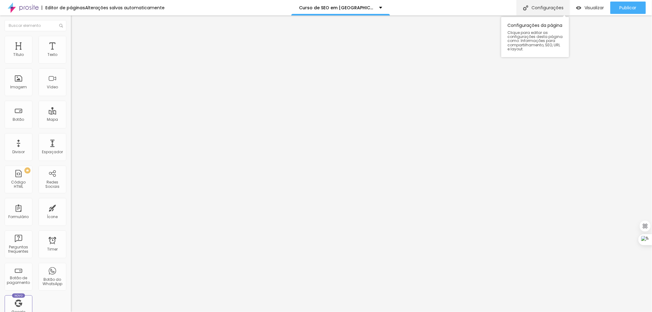 The height and width of the screenshot is (312, 652). What do you see at coordinates (579, 8) in the screenshot?
I see `img: view-1.svg` at bounding box center [579, 8].